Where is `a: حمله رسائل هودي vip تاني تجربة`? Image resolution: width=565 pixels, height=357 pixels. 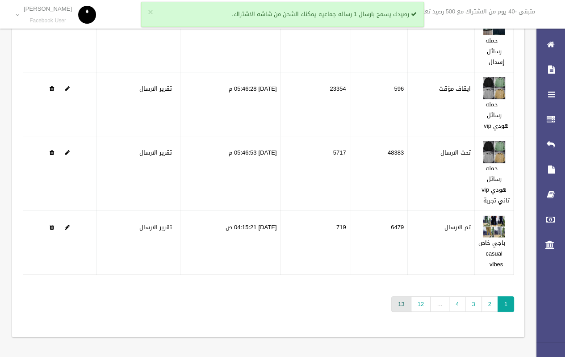
a: حمله رسائل هودي vip تاني تجربة is located at coordinates (496, 184).